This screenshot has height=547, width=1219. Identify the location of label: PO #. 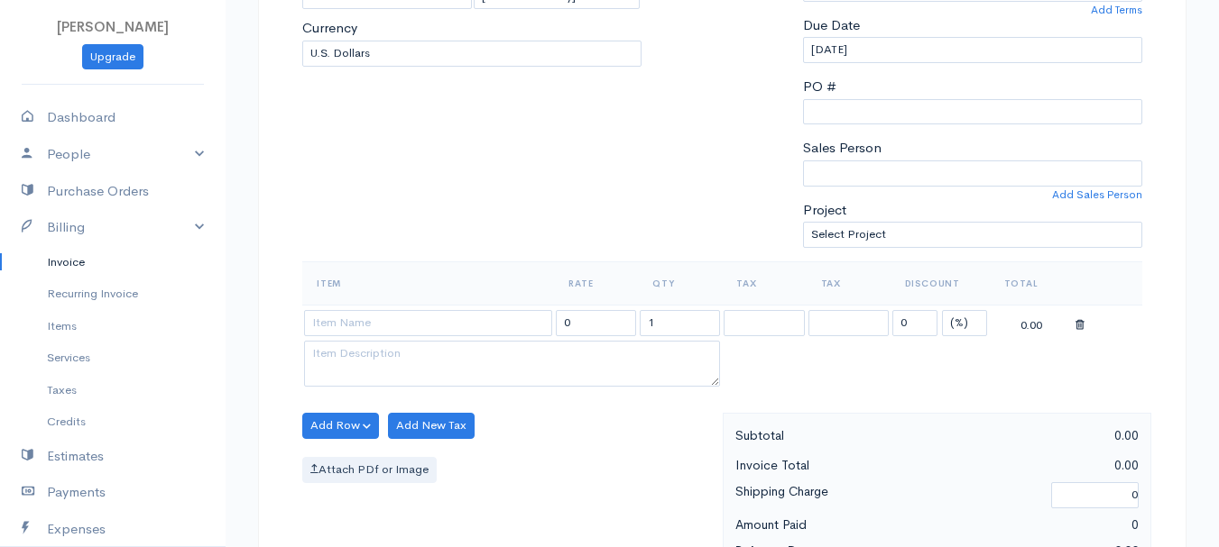
(819, 87).